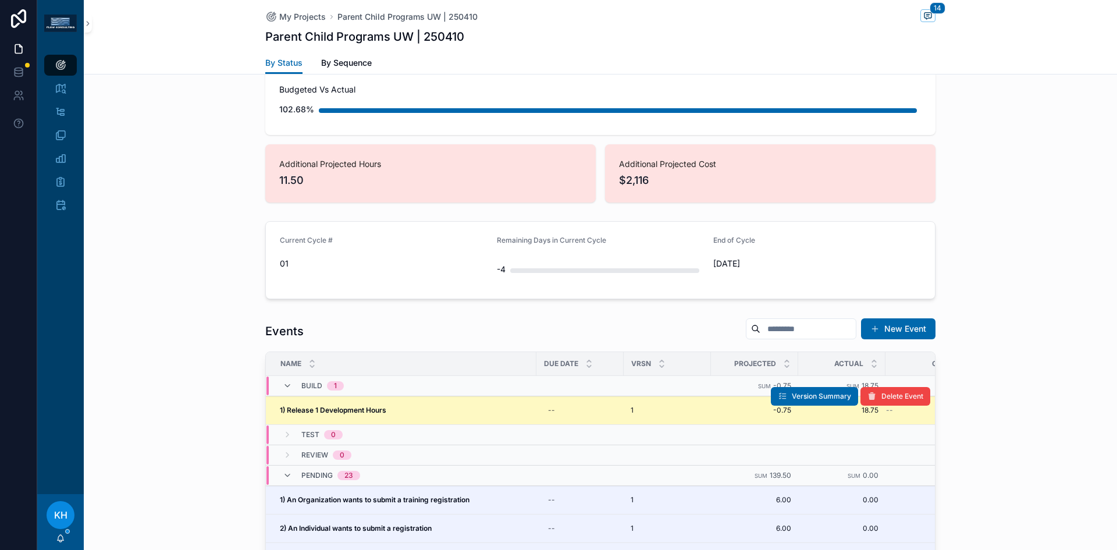 Image resolution: width=1117 pixels, height=550 pixels. What do you see at coordinates (754, 410) in the screenshot?
I see `a: -0.75` at bounding box center [754, 410].